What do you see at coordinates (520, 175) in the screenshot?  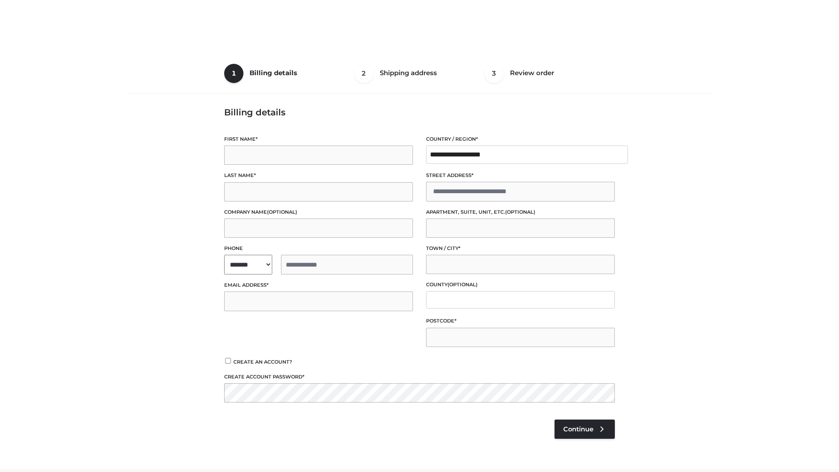 I see `label: Street address` at bounding box center [520, 175].